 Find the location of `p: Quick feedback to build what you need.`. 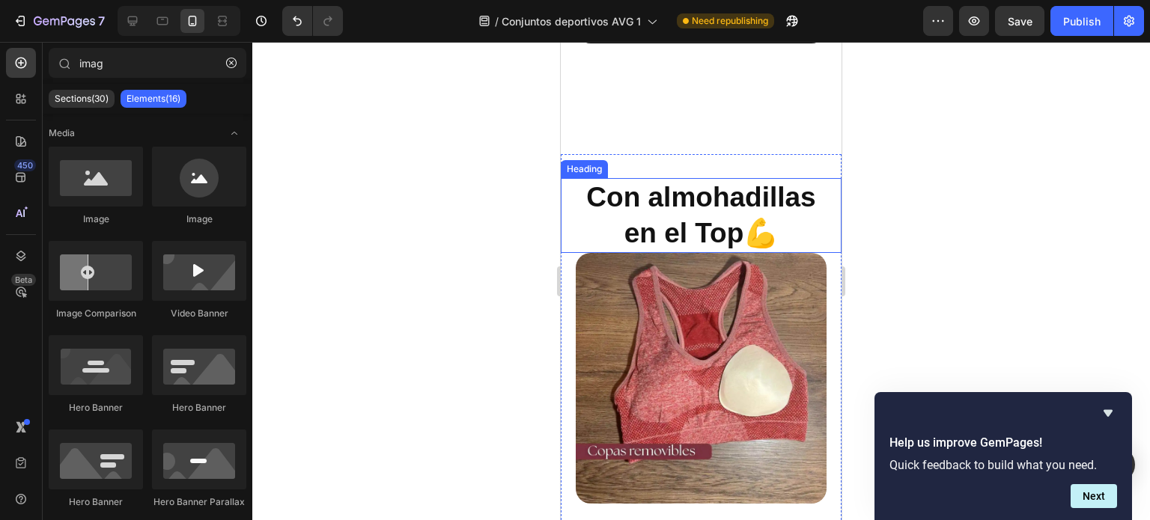

p: Quick feedback to build what you need. is located at coordinates (1003, 465).